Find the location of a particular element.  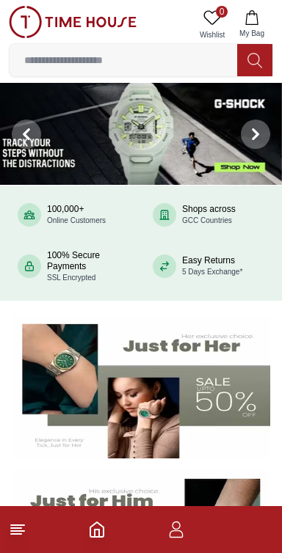

button: My Bag is located at coordinates (252, 24).